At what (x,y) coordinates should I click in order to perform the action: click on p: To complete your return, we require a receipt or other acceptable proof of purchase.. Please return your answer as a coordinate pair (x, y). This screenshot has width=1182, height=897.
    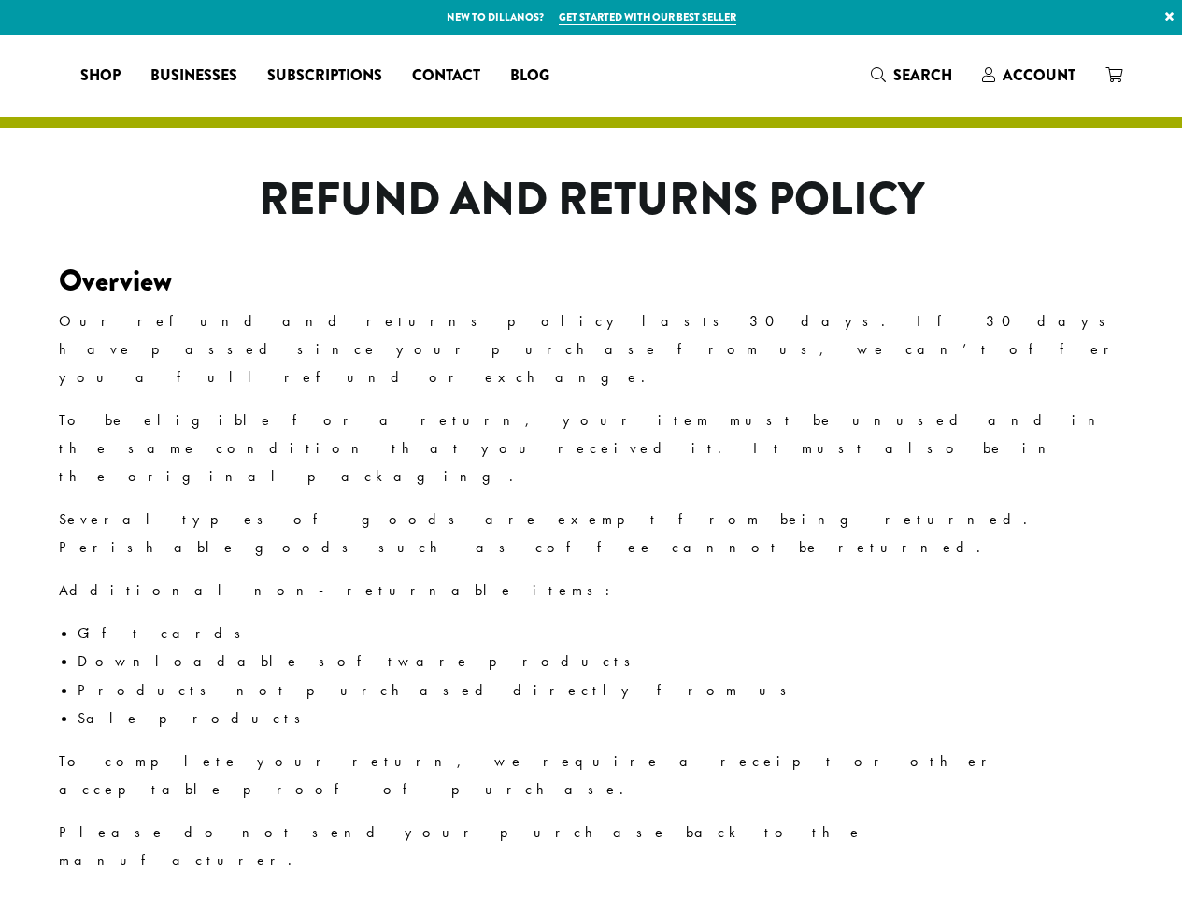
    Looking at the image, I should click on (592, 776).